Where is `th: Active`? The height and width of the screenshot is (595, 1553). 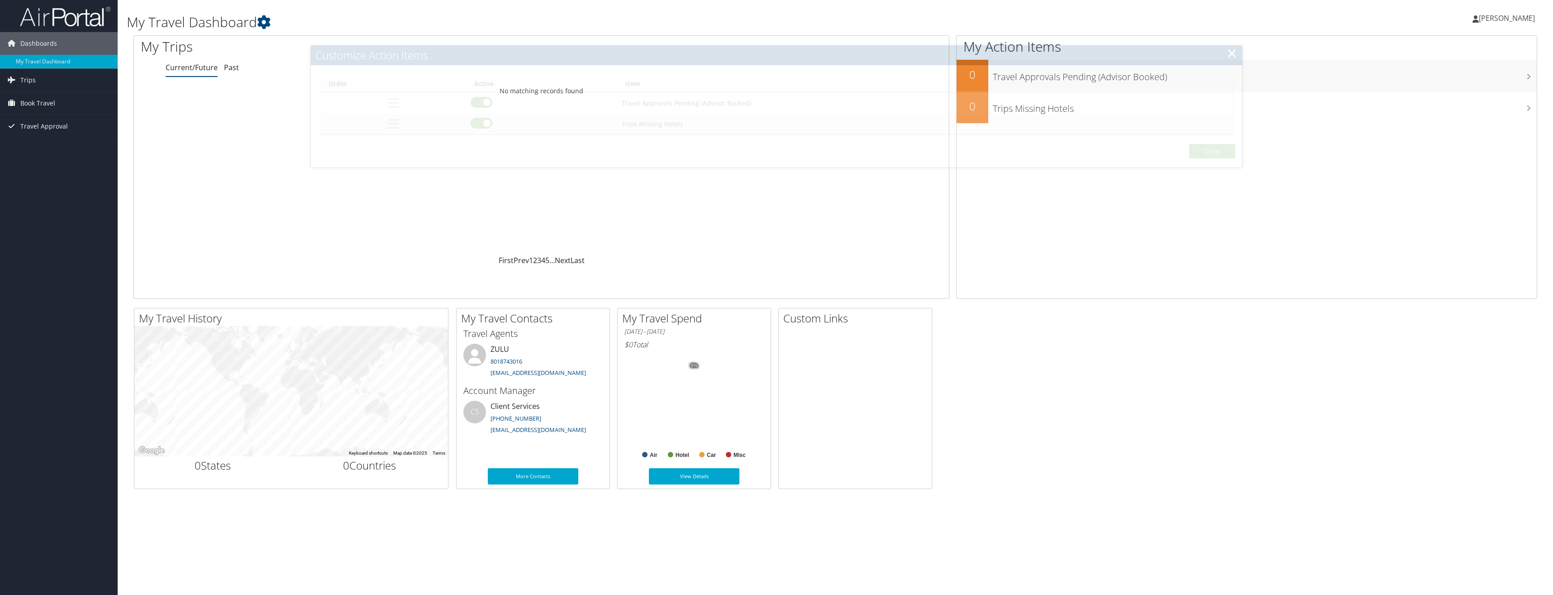
th: Active is located at coordinates (541, 84).